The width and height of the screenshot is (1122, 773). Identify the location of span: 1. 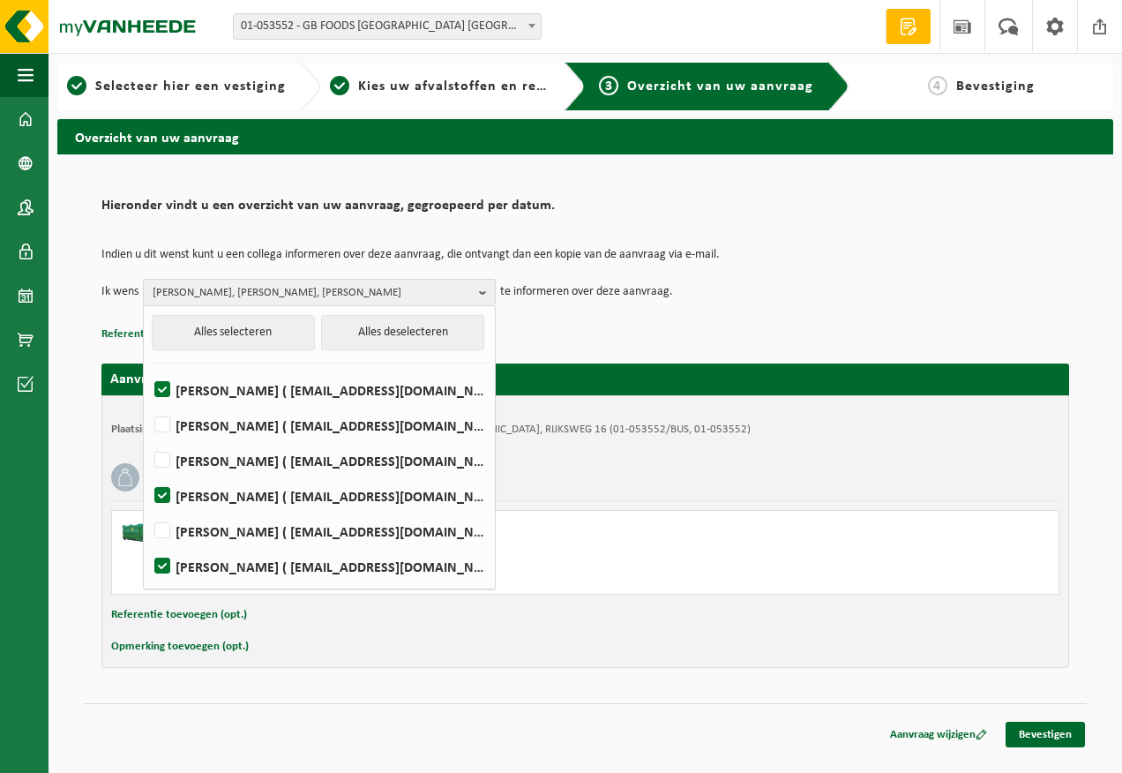
(77, 86).